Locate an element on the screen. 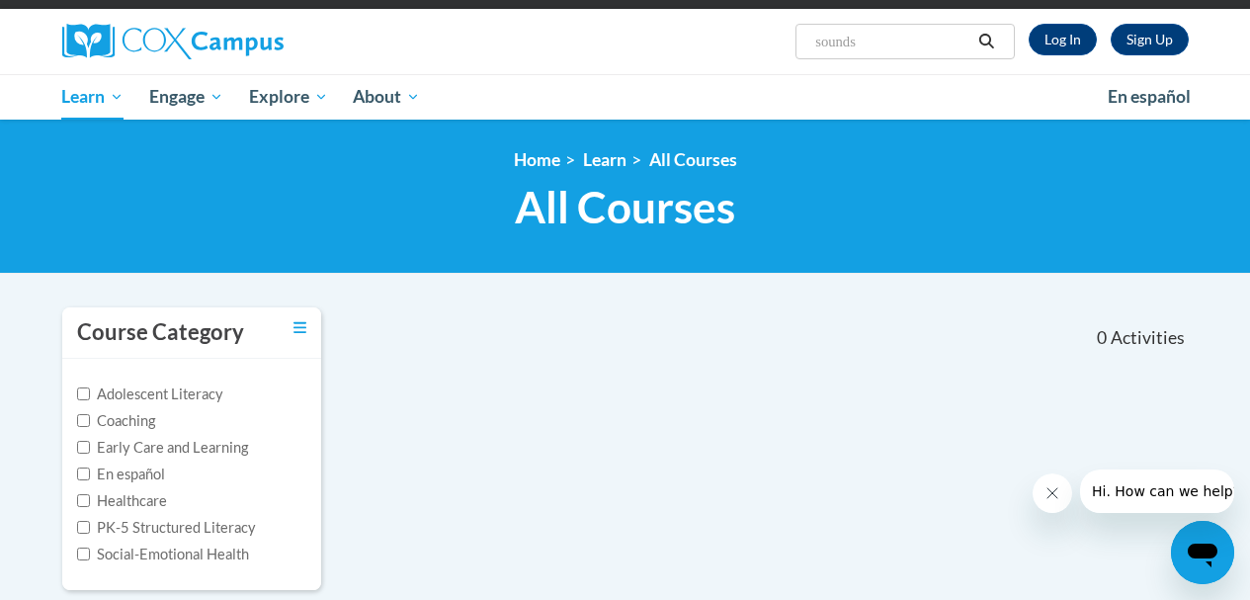 The height and width of the screenshot is (600, 1250). span: 0 is located at coordinates (1102, 338).